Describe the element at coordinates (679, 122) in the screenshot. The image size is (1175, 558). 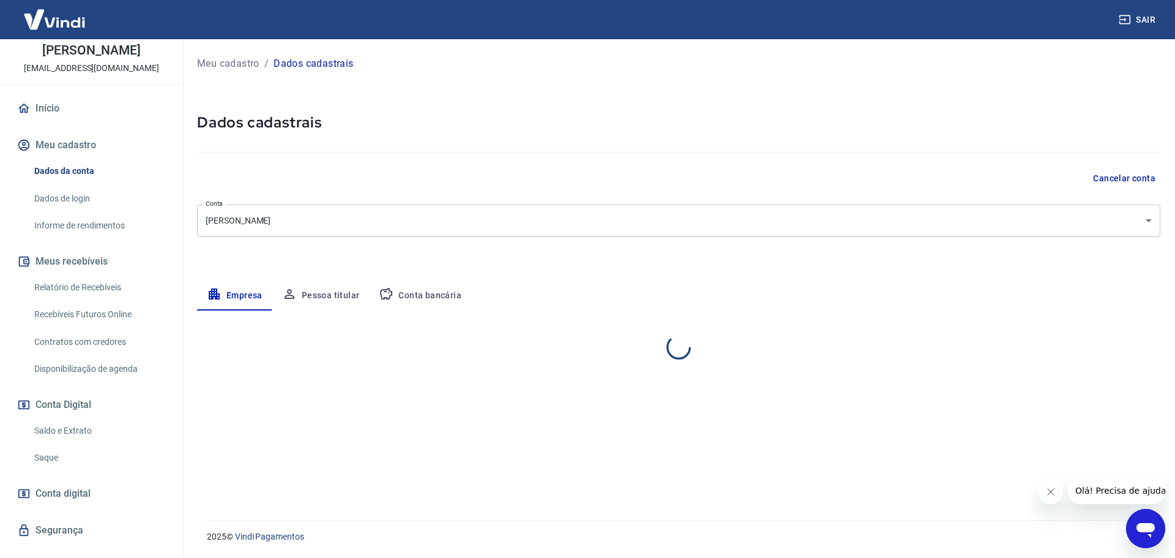
I see `h5: Dados cadastrais` at that location.